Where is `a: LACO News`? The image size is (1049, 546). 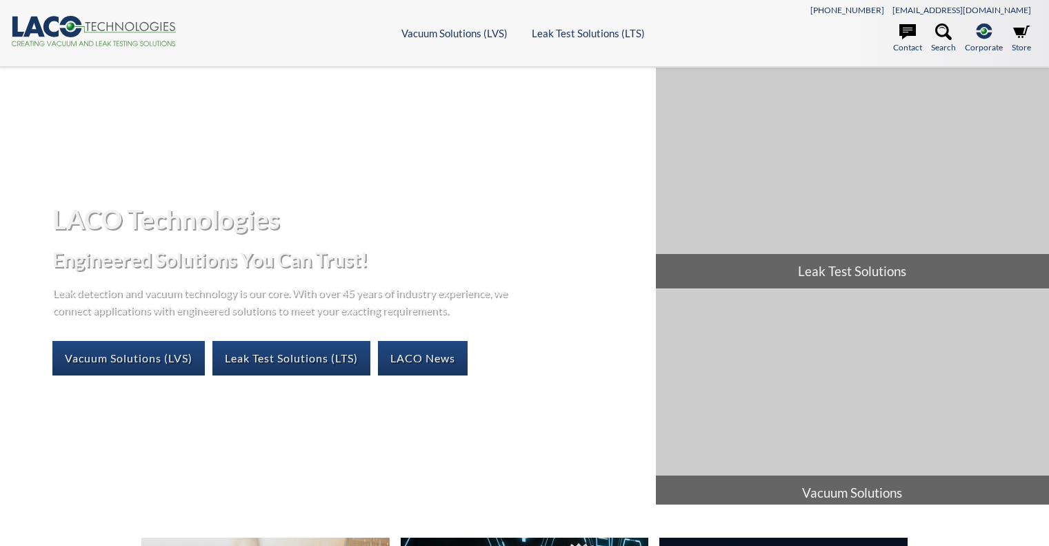 a: LACO News is located at coordinates (423, 358).